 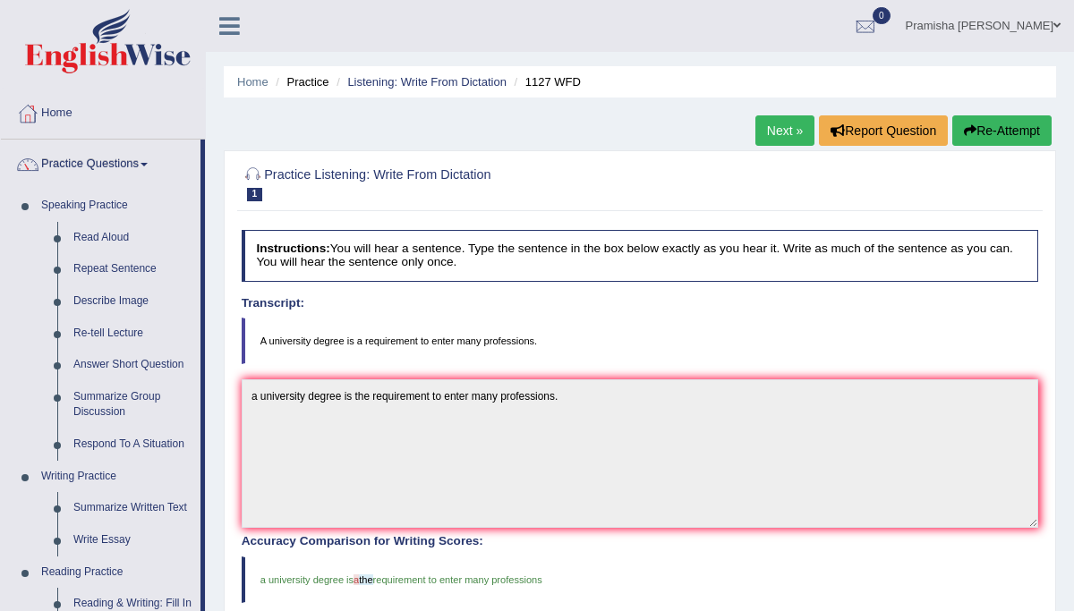 I want to click on a: Read Aloud, so click(x=132, y=238).